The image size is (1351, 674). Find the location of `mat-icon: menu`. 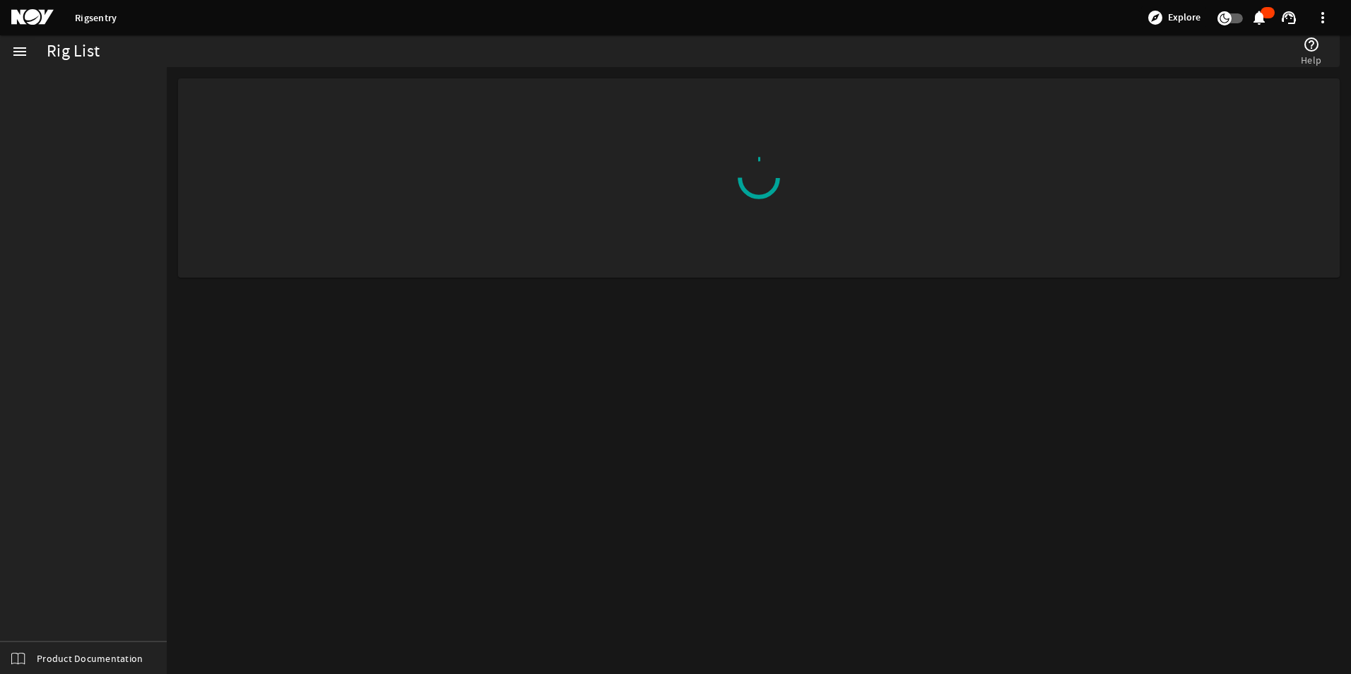

mat-icon: menu is located at coordinates (20, 52).